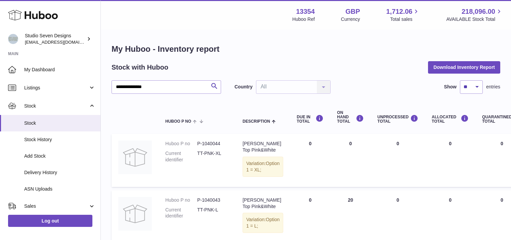  What do you see at coordinates (213, 144) in the screenshot?
I see `dd: P-1040044` at bounding box center [213, 144].